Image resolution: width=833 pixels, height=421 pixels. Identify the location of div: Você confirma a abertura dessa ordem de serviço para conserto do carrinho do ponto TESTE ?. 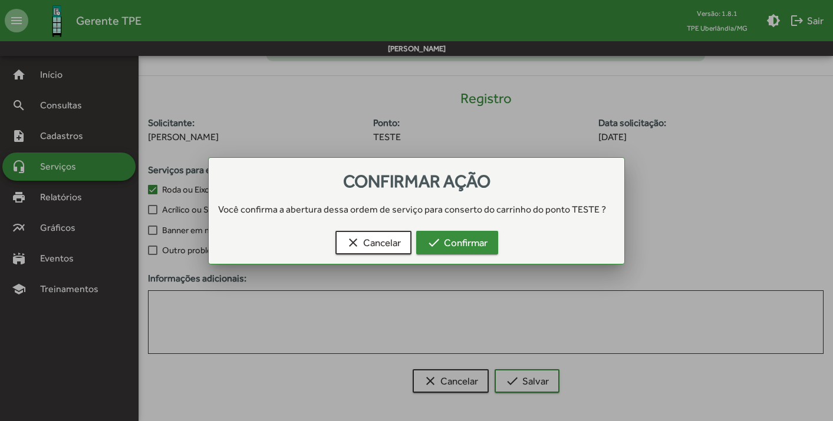
(416, 210).